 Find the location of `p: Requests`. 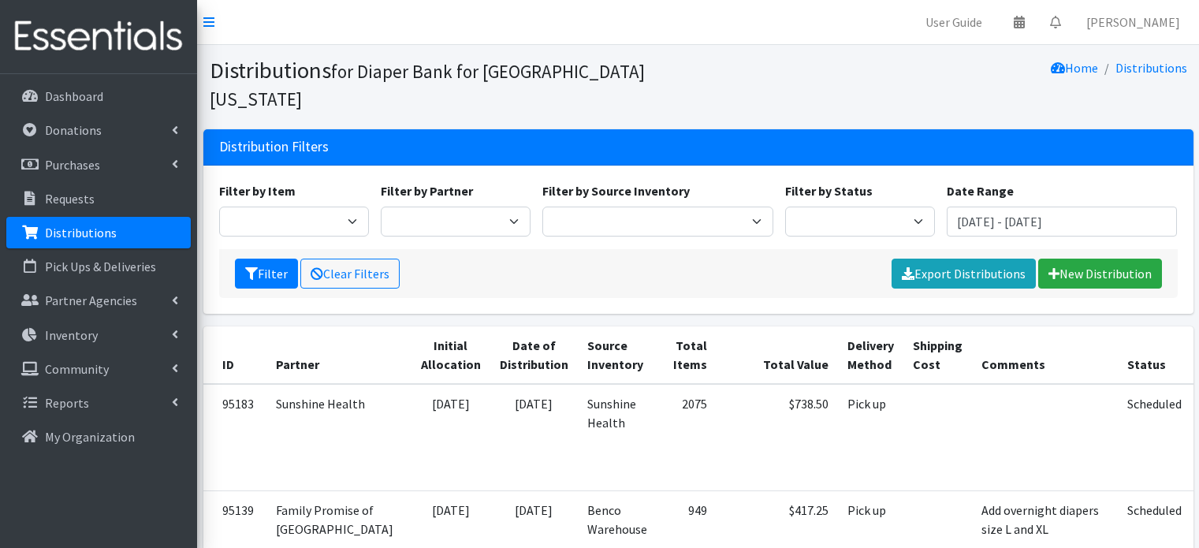

p: Requests is located at coordinates (69, 199).